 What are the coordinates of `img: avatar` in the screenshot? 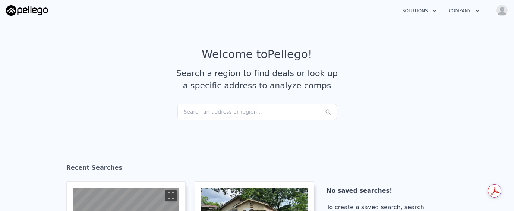 It's located at (502, 10).